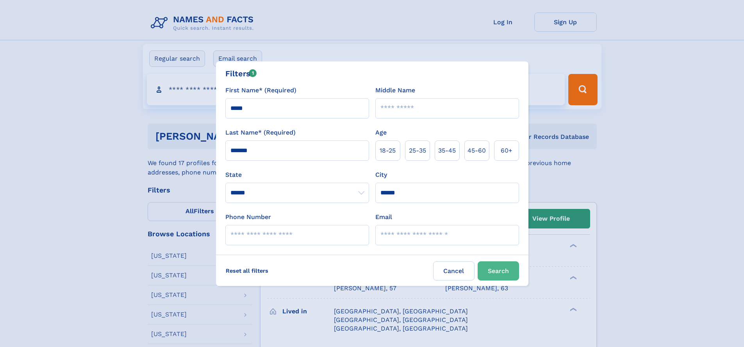 The width and height of the screenshot is (744, 347). I want to click on label: Phone Number, so click(248, 217).